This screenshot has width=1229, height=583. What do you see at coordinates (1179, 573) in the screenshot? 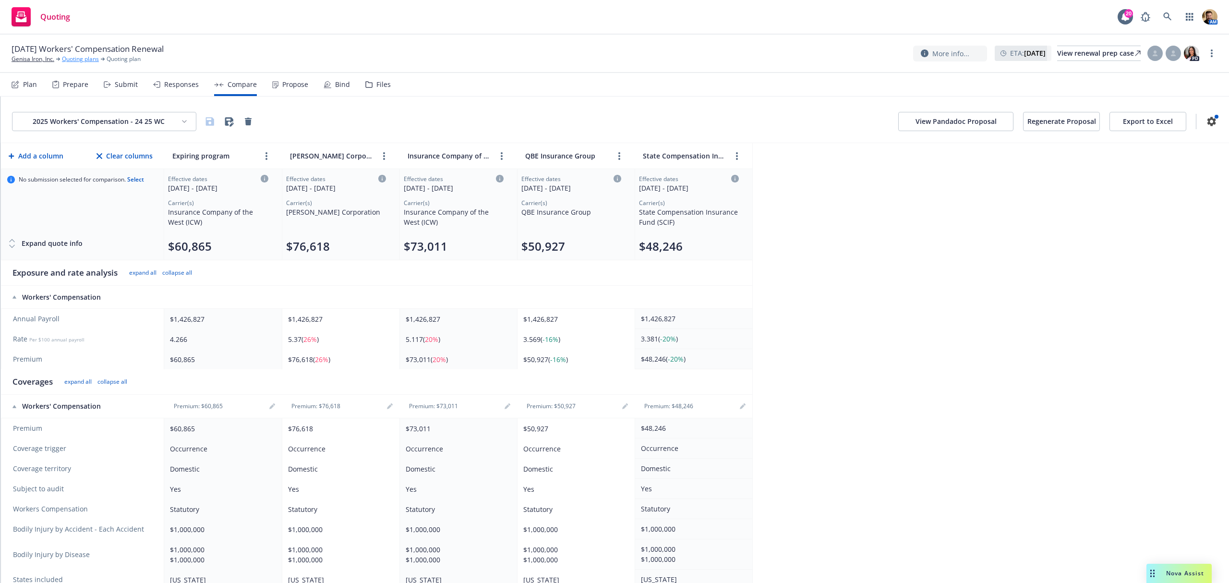
I see `button: Nova Assist` at bounding box center [1179, 573].